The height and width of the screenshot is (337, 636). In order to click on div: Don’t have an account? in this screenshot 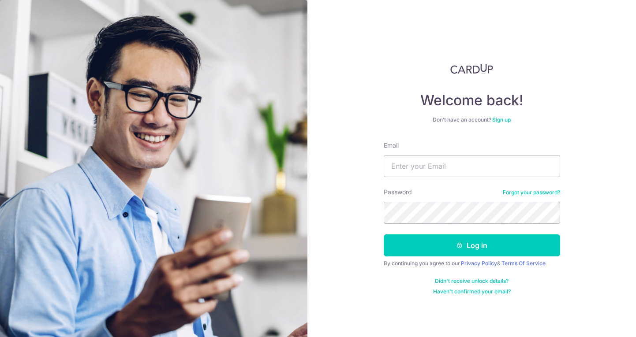, I will do `click(472, 120)`.